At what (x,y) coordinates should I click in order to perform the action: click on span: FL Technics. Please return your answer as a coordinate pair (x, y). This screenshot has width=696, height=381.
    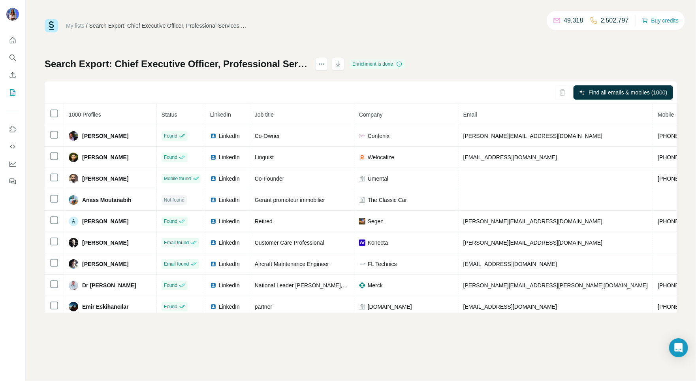
    Looking at the image, I should click on (382, 264).